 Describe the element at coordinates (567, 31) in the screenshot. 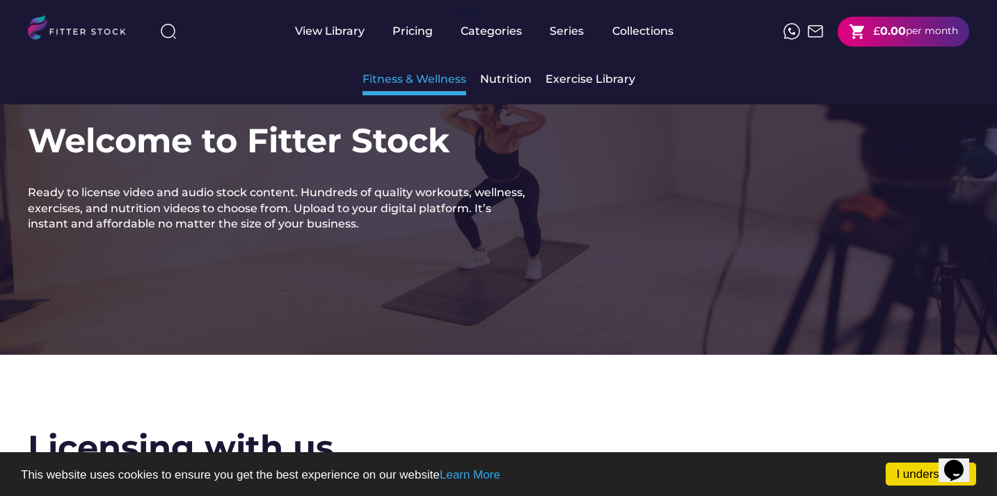

I see `div: Series` at that location.